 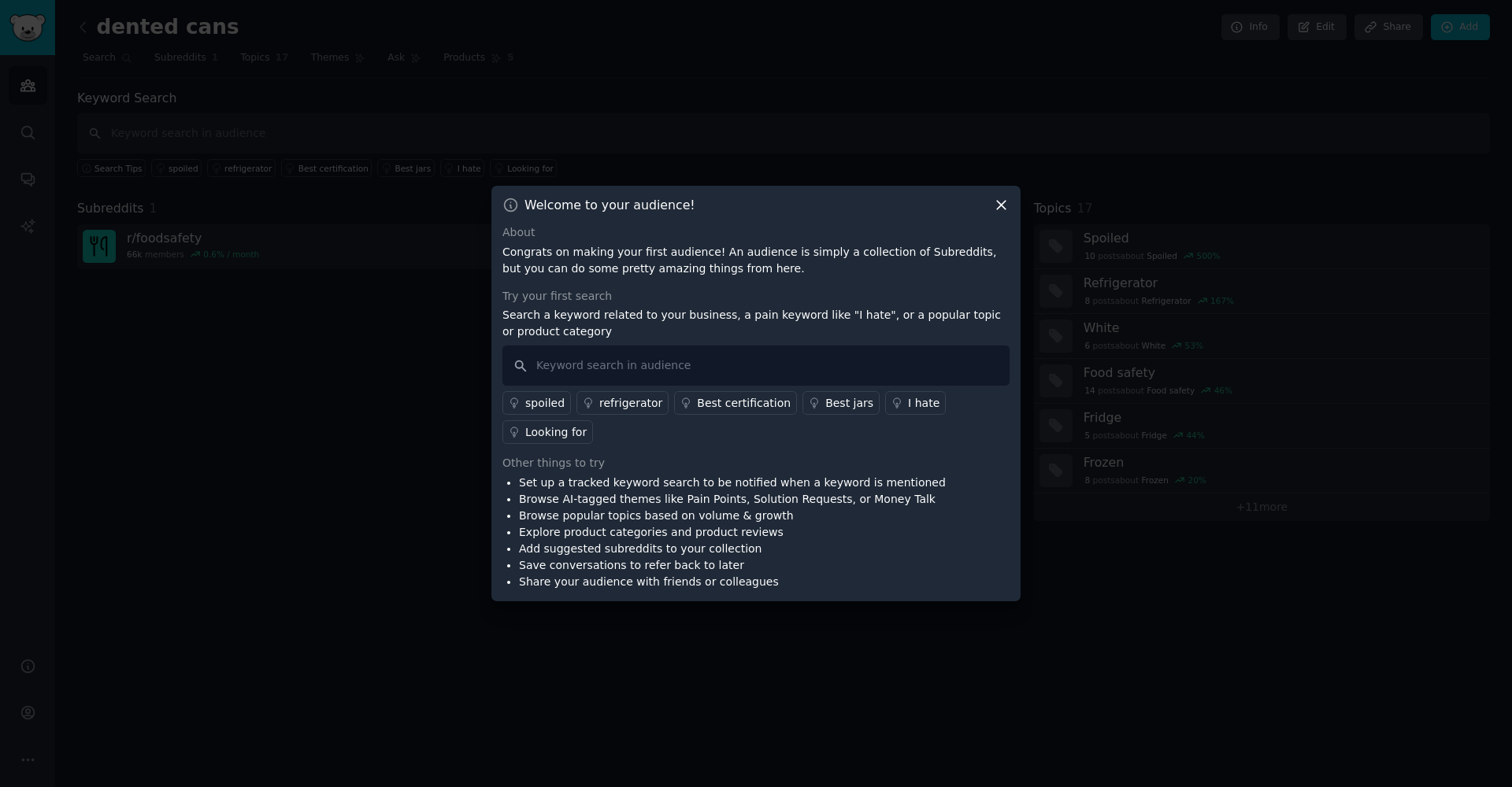 I want to click on a: Looking for, so click(x=547, y=433).